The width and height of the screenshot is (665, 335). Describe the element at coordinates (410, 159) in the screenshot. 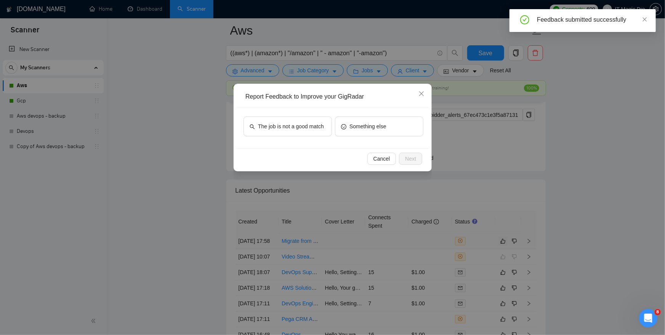

I see `button: Next` at that location.